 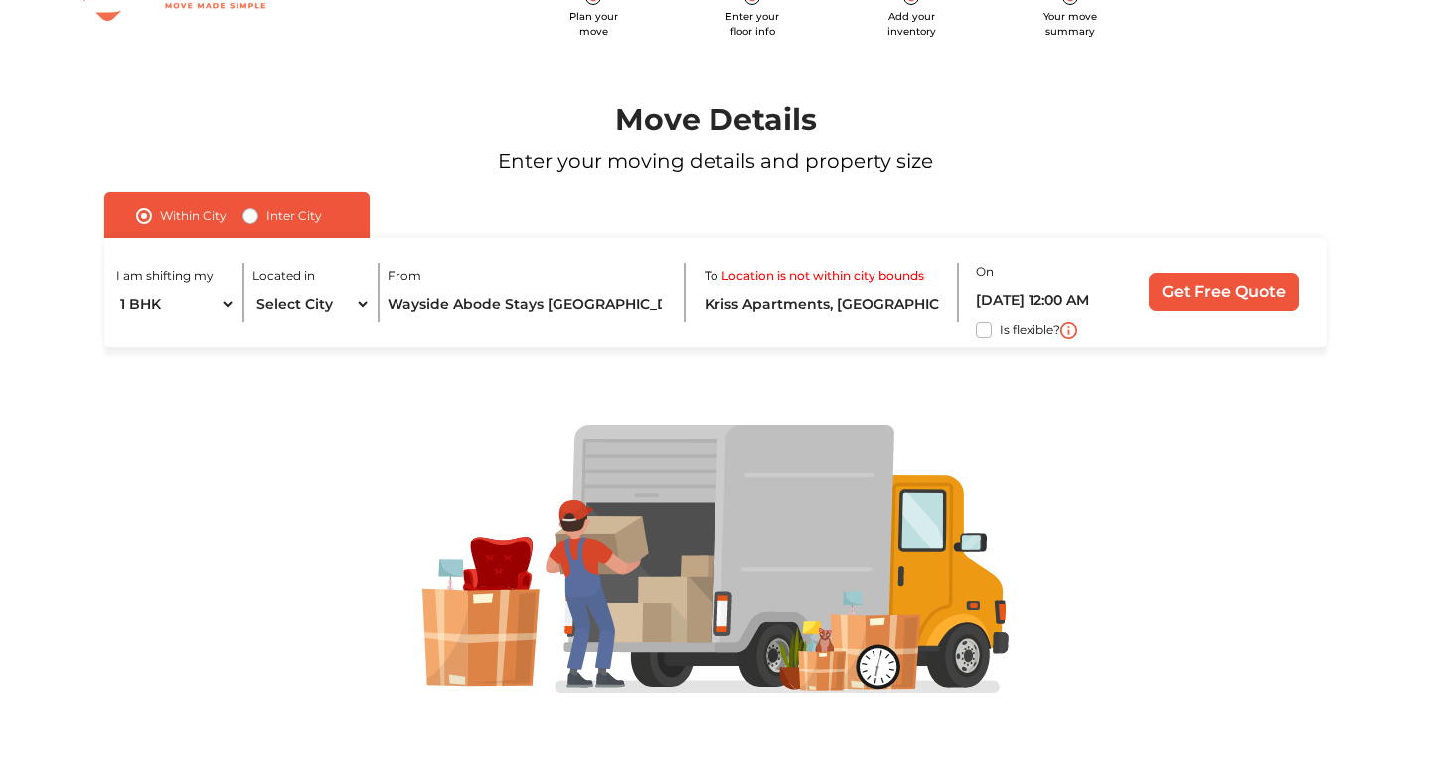 What do you see at coordinates (715, 161) in the screenshot?
I see `p: Enter your moving details and property size` at bounding box center [715, 161].